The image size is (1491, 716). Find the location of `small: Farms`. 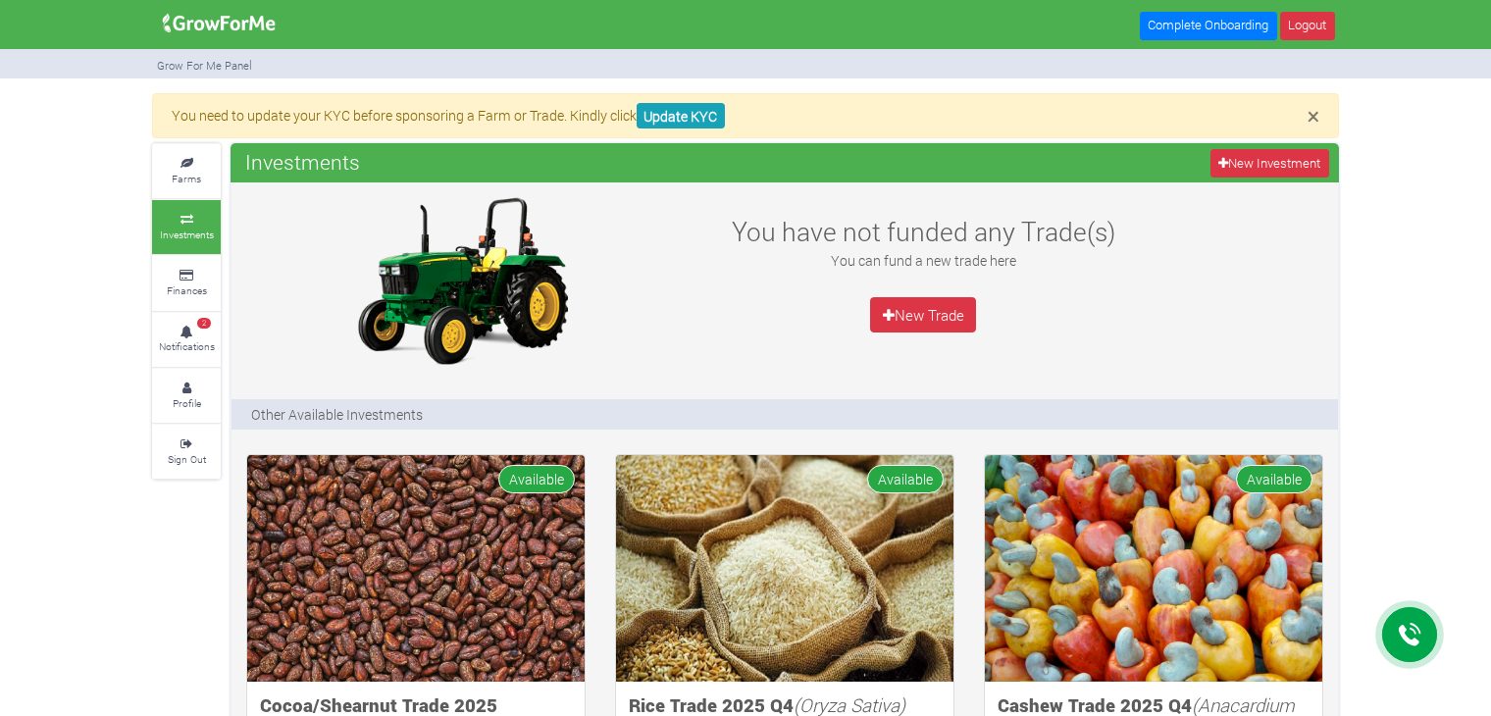

small: Farms is located at coordinates (186, 179).